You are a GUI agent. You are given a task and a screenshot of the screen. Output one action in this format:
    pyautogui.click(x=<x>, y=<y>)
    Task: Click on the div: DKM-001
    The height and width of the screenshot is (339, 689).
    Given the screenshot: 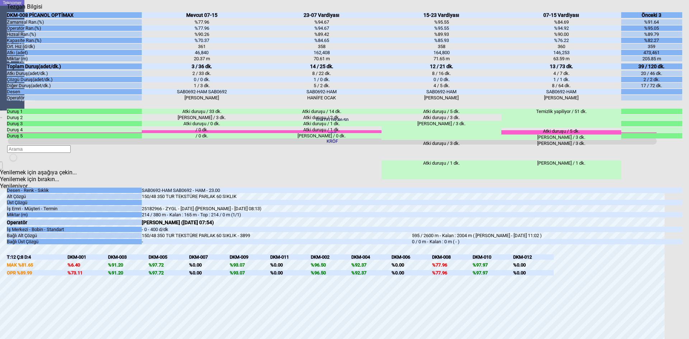 What is the action you would take?
    pyautogui.click(x=88, y=257)
    